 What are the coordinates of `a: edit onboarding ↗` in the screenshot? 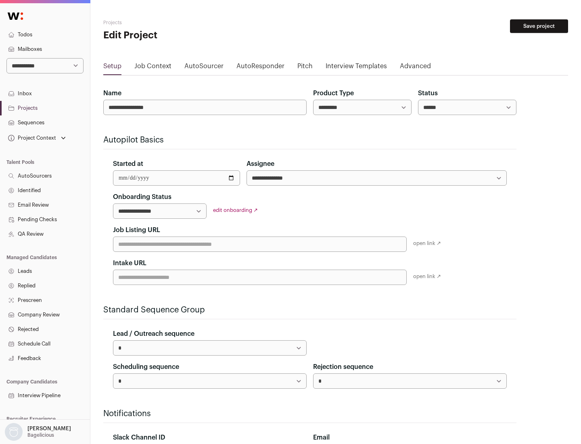 It's located at (235, 210).